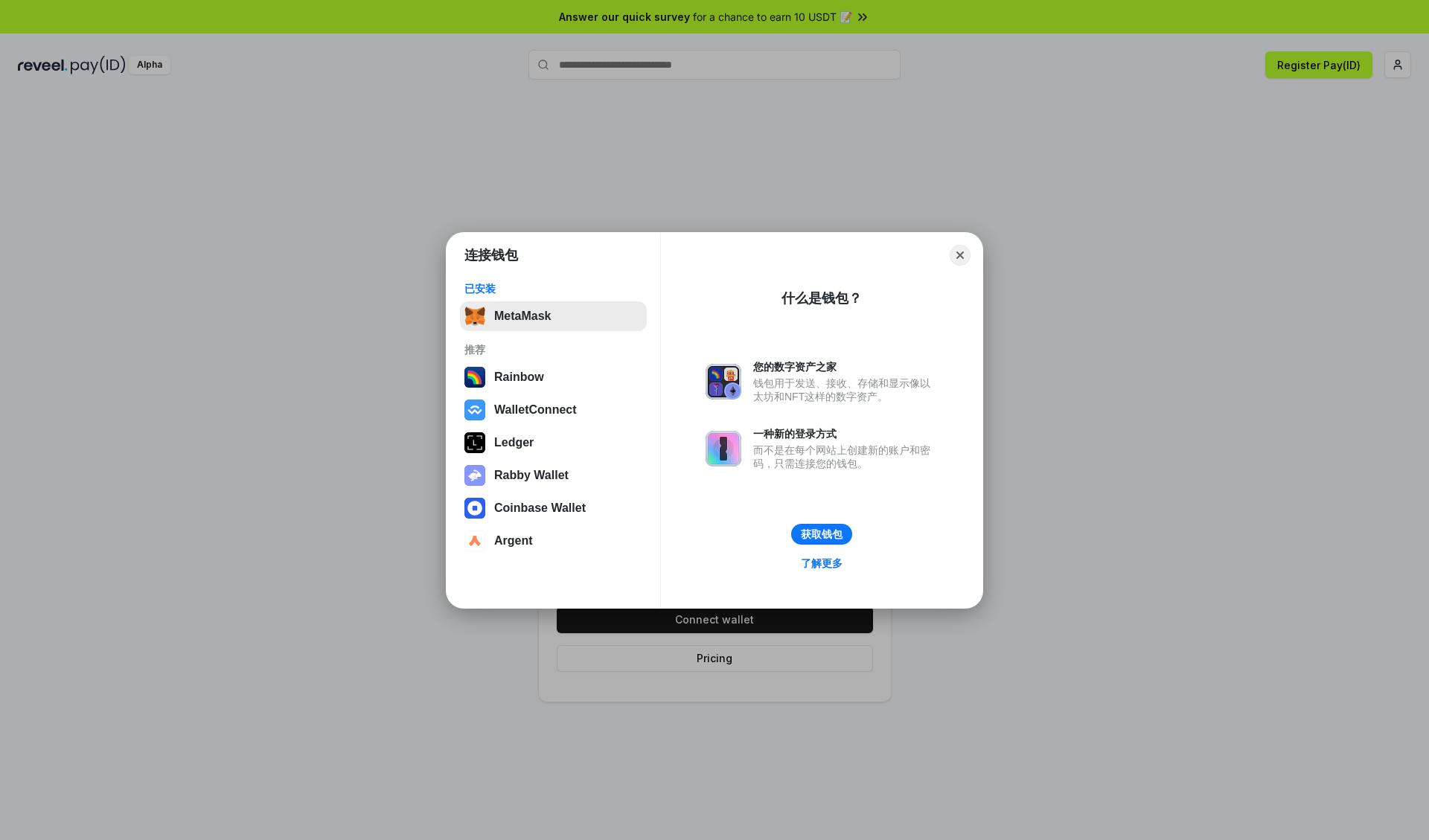  I want to click on div: 推荐, so click(552, 349).